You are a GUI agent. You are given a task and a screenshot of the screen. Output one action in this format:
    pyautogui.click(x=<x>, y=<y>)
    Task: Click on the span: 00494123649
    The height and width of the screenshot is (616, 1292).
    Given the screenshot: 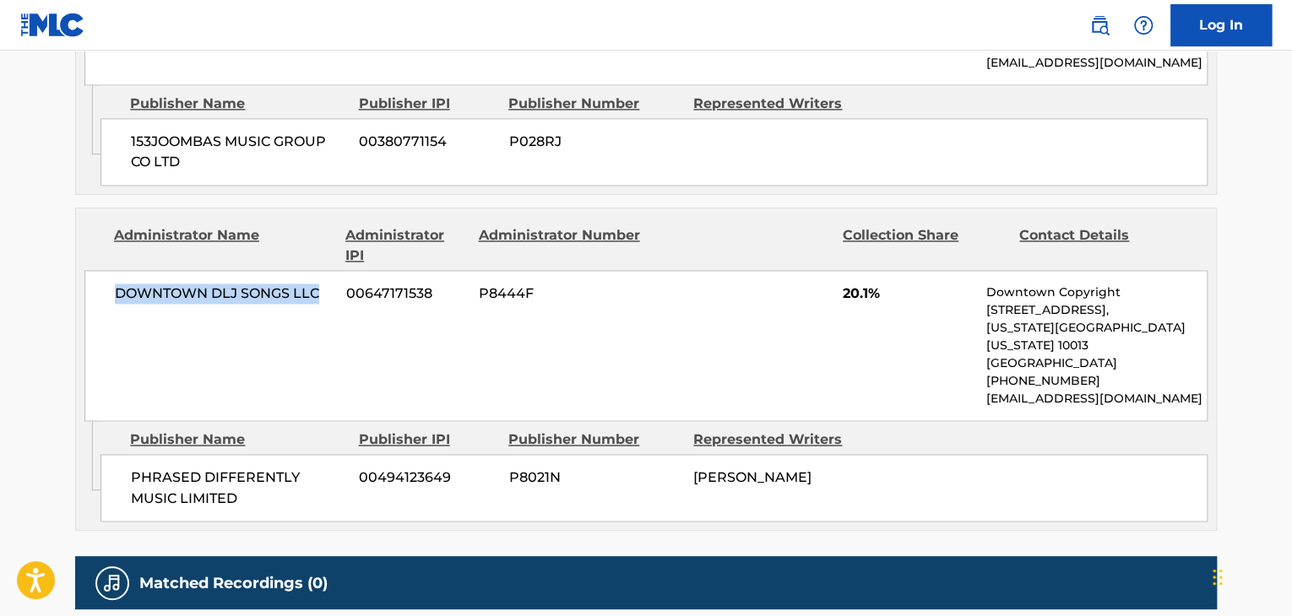 What is the action you would take?
    pyautogui.click(x=427, y=478)
    